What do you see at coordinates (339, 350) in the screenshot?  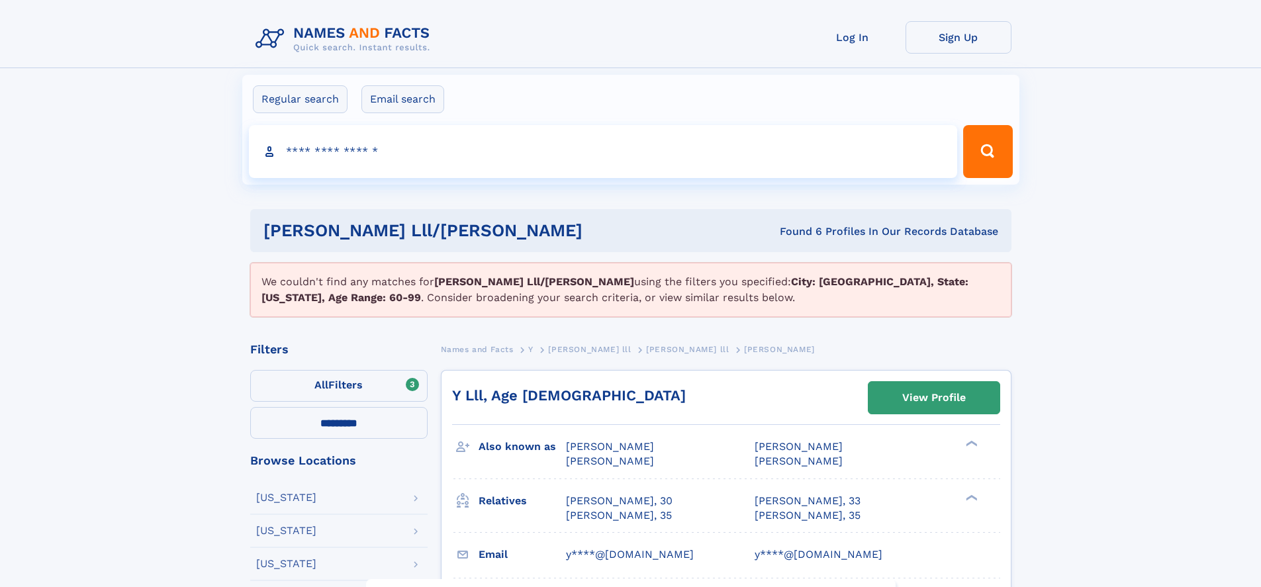 I see `div: Filters` at bounding box center [339, 350].